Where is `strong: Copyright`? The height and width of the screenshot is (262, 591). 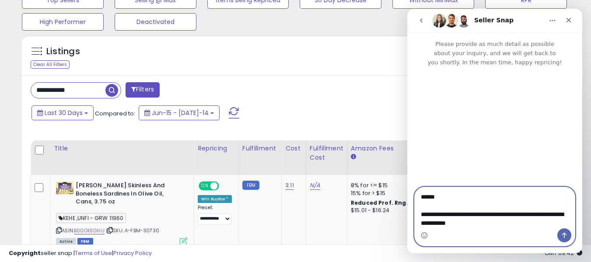 strong: Copyright is located at coordinates (25, 253).